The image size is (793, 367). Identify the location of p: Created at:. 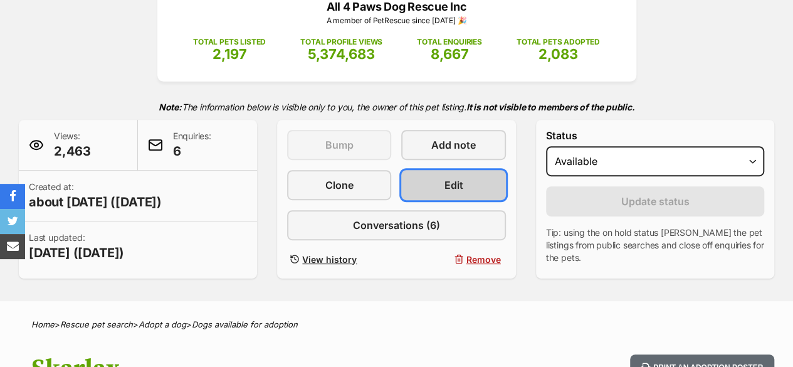
(95, 196).